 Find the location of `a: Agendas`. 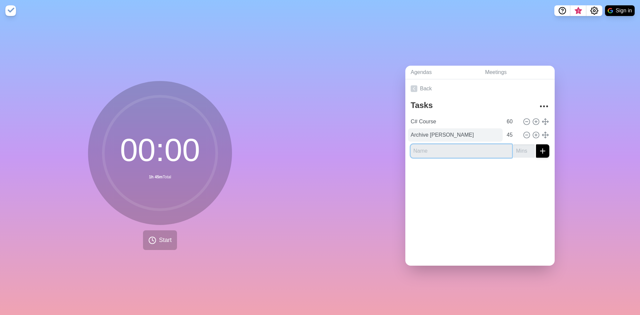

a: Agendas is located at coordinates (443, 72).